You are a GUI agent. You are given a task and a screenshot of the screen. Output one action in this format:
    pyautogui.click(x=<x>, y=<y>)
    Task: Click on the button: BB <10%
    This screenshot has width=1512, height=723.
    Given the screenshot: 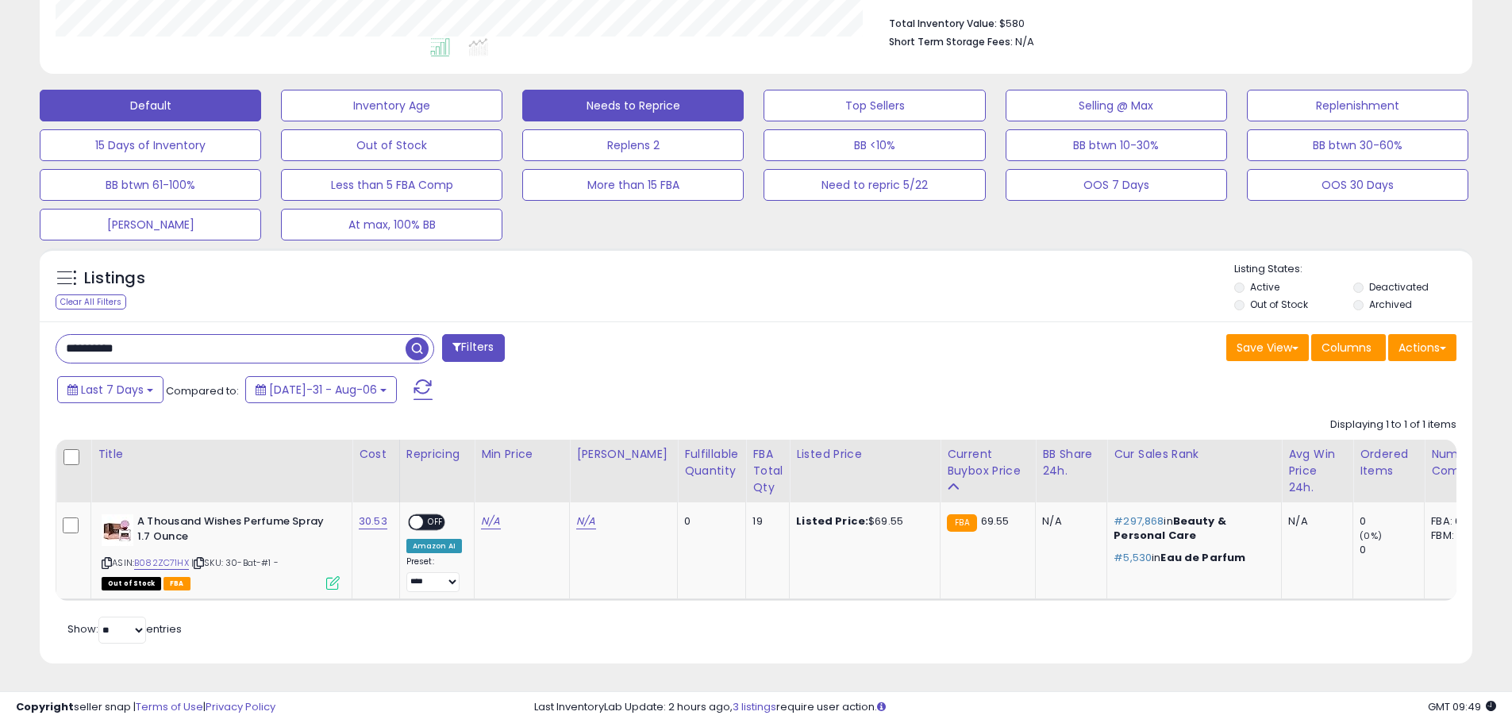 What is the action you would take?
    pyautogui.click(x=874, y=145)
    